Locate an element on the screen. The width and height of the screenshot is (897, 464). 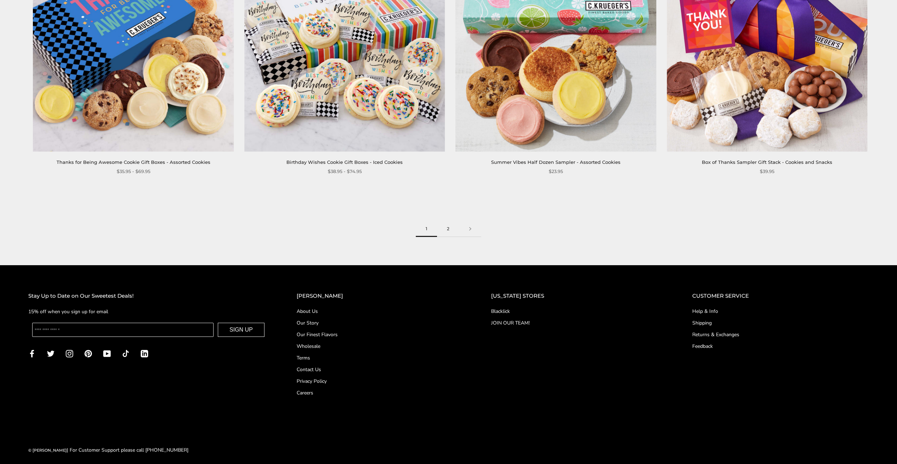
a: Careers is located at coordinates (380, 393).